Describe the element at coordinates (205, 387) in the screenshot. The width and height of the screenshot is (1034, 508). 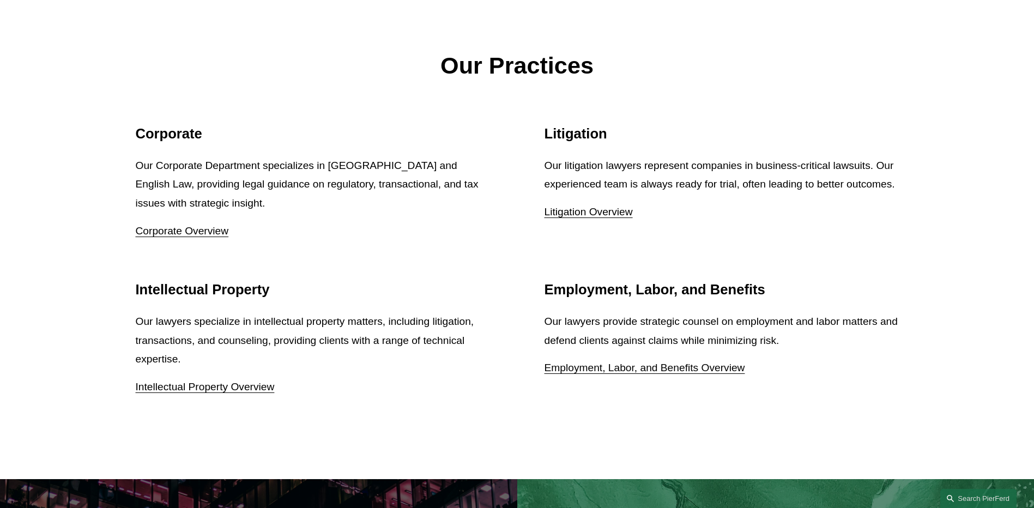
I see `a: Intellectual Property Overview` at that location.